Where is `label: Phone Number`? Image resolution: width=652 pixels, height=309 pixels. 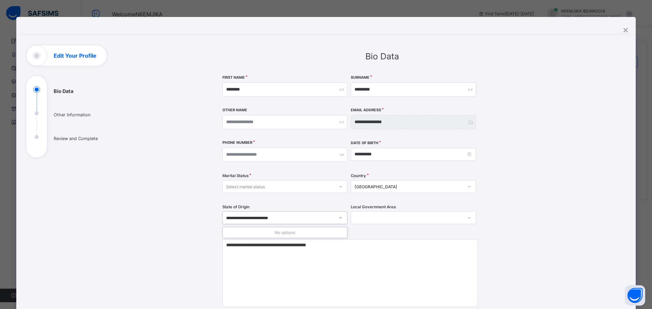
label: Phone Number is located at coordinates (237, 143).